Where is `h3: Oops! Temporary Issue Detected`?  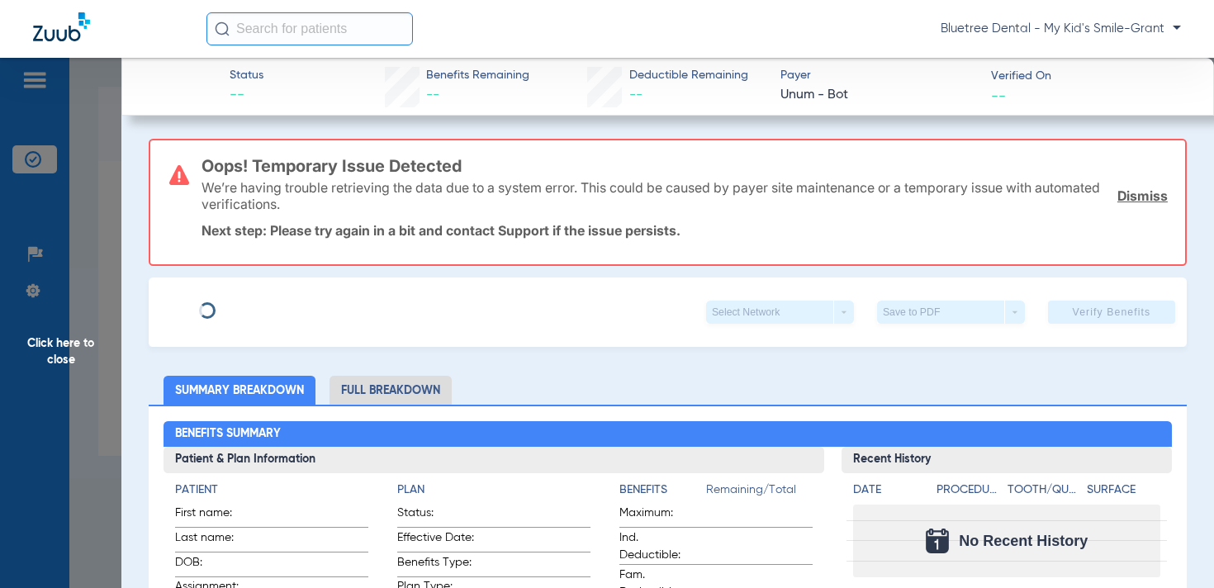
h3: Oops! Temporary Issue Detected is located at coordinates (685, 166).